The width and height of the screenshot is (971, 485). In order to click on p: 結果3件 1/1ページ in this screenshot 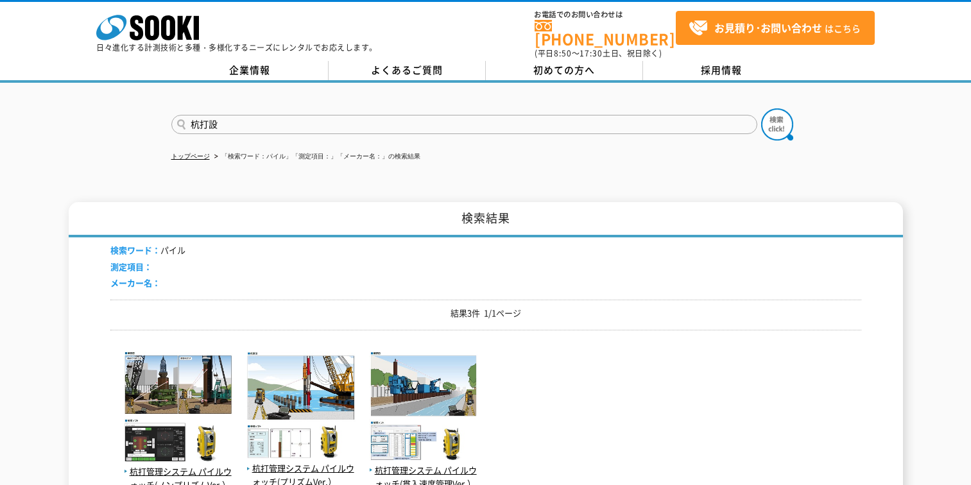, I will do `click(486, 313)`.